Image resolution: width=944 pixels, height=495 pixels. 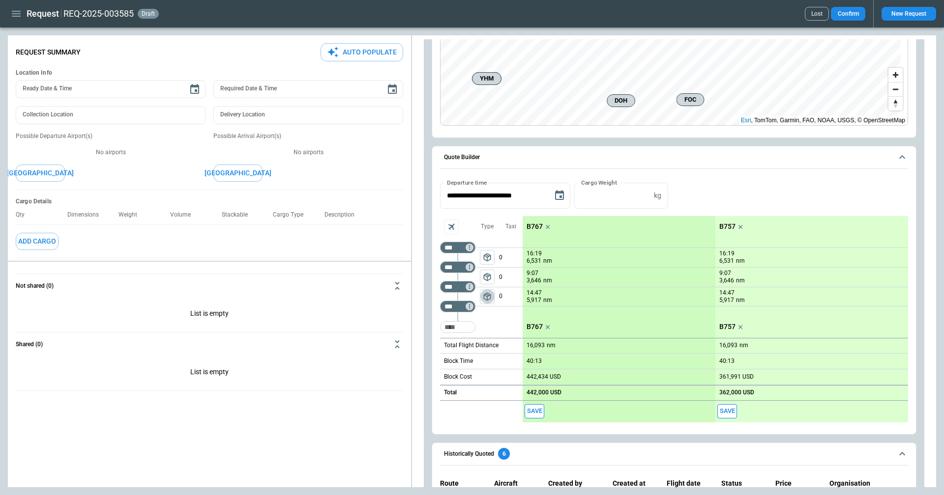 What do you see at coordinates (24, 215) in the screenshot?
I see `p: Qty` at bounding box center [24, 215].